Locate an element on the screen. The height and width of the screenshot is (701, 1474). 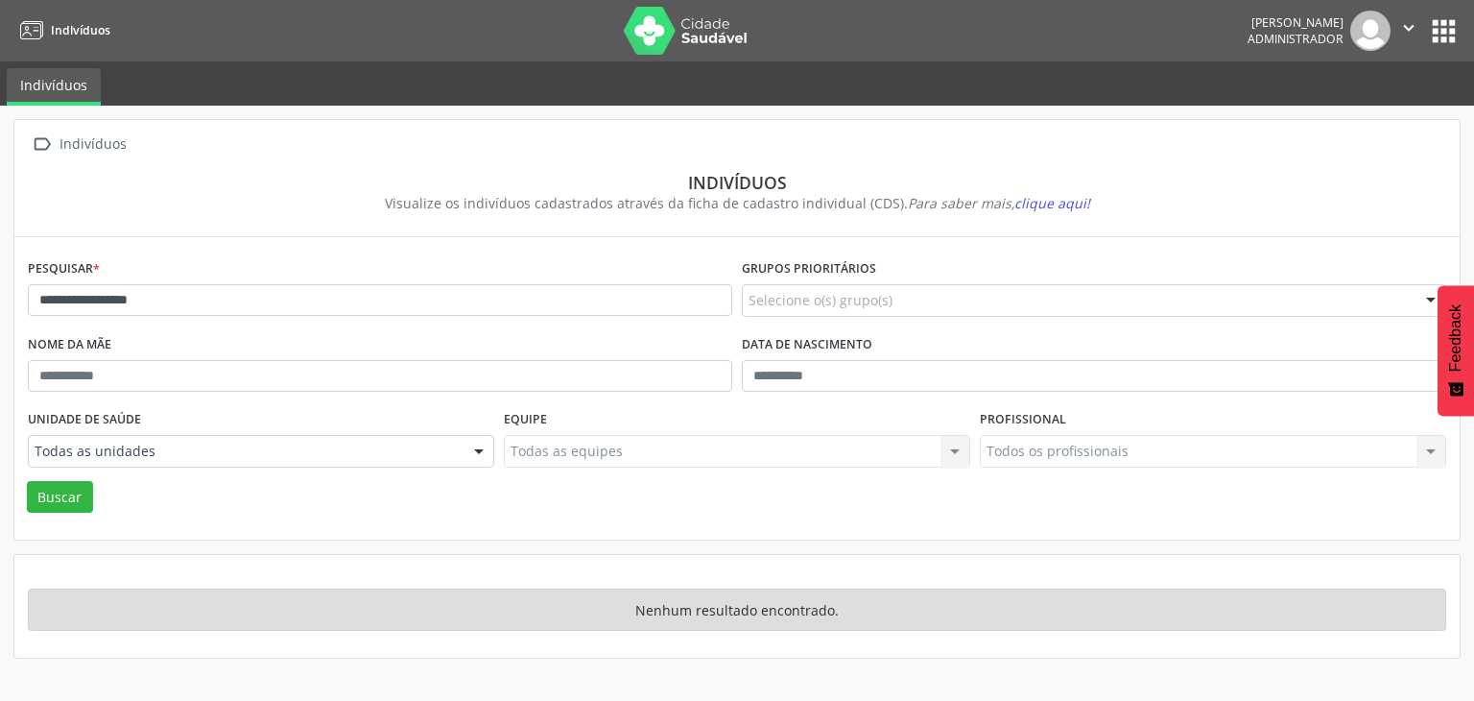
label: Grupos prioritários is located at coordinates (809, 269).